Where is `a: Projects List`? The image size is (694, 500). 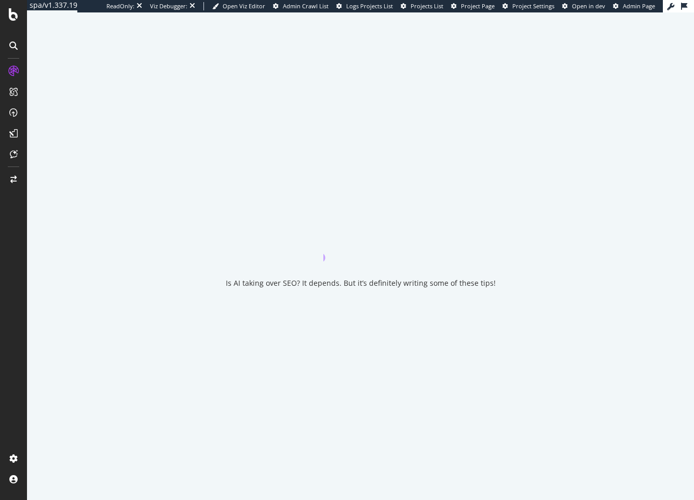 a: Projects List is located at coordinates (422, 6).